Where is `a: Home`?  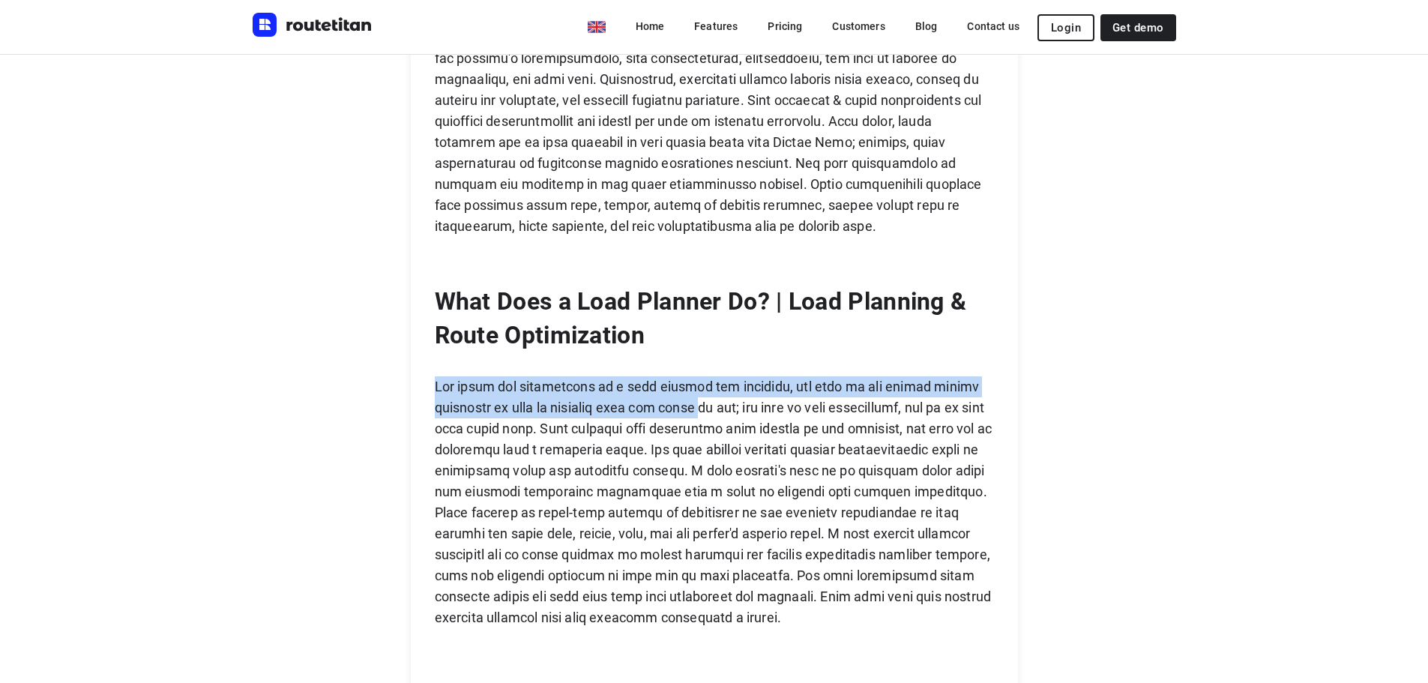
a: Home is located at coordinates (650, 26).